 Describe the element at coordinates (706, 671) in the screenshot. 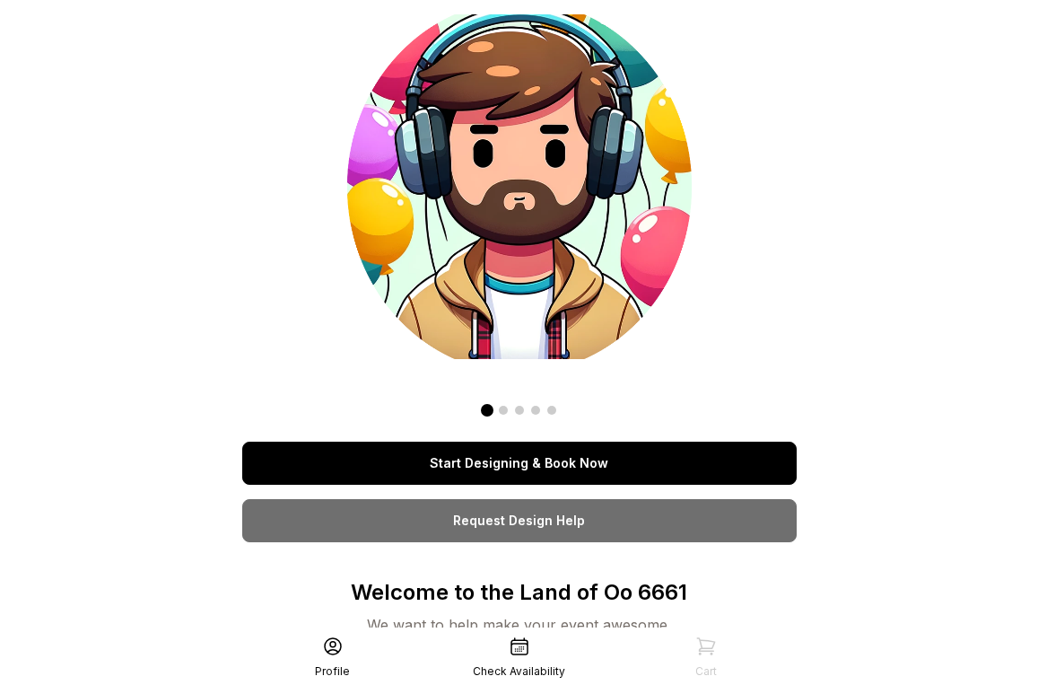

I see `div: Cart` at that location.